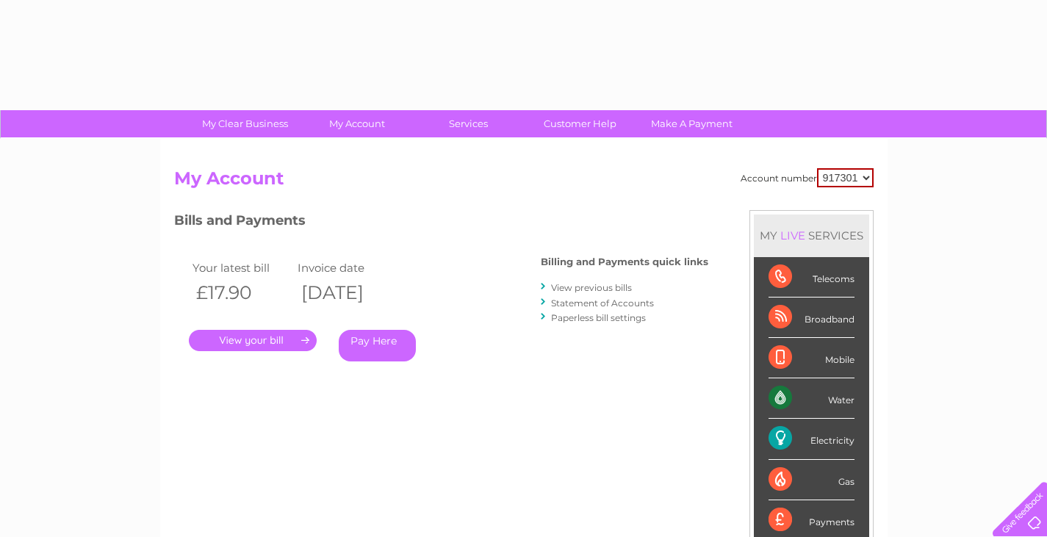  Describe the element at coordinates (347, 267) in the screenshot. I see `td: Invoice date` at that location.